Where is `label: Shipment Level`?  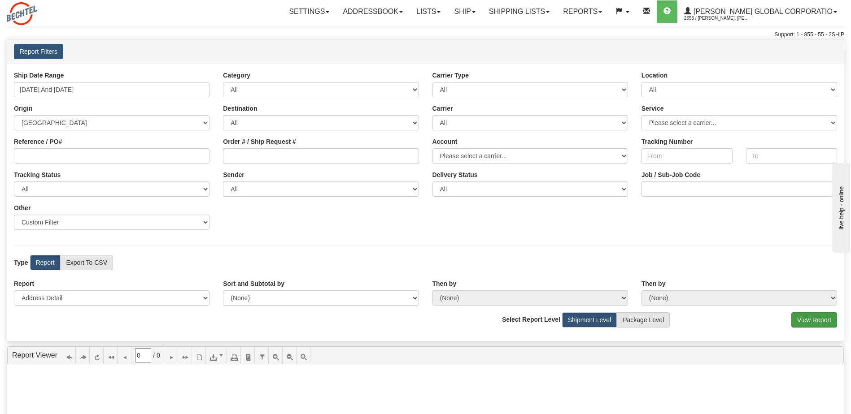
label: Shipment Level is located at coordinates (589, 320).